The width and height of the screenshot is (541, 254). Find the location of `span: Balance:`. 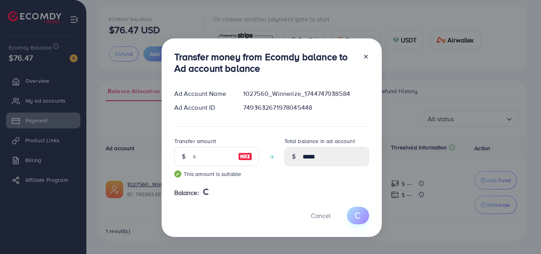

span: Balance: is located at coordinates (187, 193).